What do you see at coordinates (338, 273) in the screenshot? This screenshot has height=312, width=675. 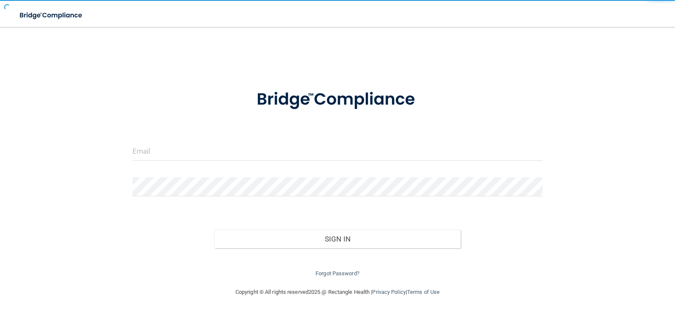 I see `a: Forgot Password?` at bounding box center [338, 273].